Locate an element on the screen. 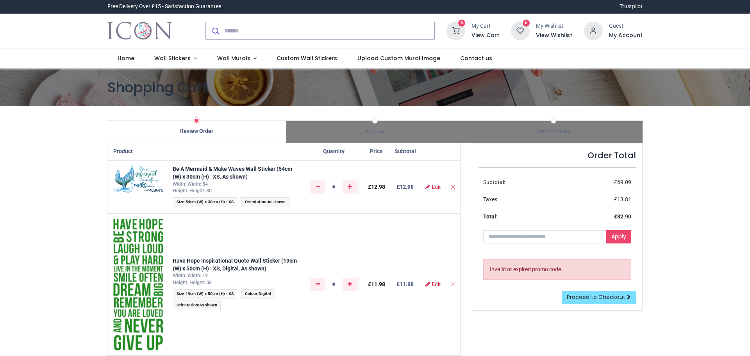 The image size is (750, 356). span: Wall Murals is located at coordinates (234, 58).